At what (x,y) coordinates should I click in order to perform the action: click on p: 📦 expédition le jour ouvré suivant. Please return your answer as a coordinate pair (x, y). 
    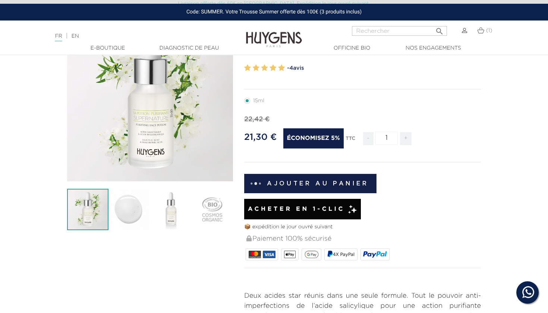
    Looking at the image, I should click on (362, 227).